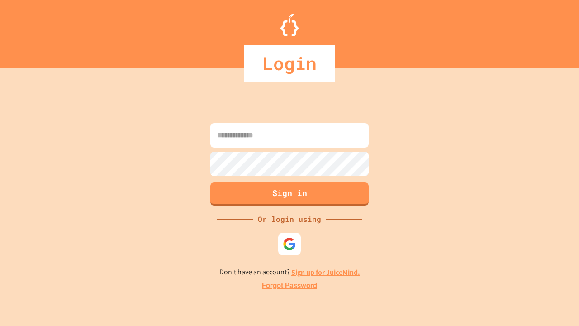  What do you see at coordinates (289, 244) in the screenshot?
I see `img: google-icon.svg` at bounding box center [289, 244].